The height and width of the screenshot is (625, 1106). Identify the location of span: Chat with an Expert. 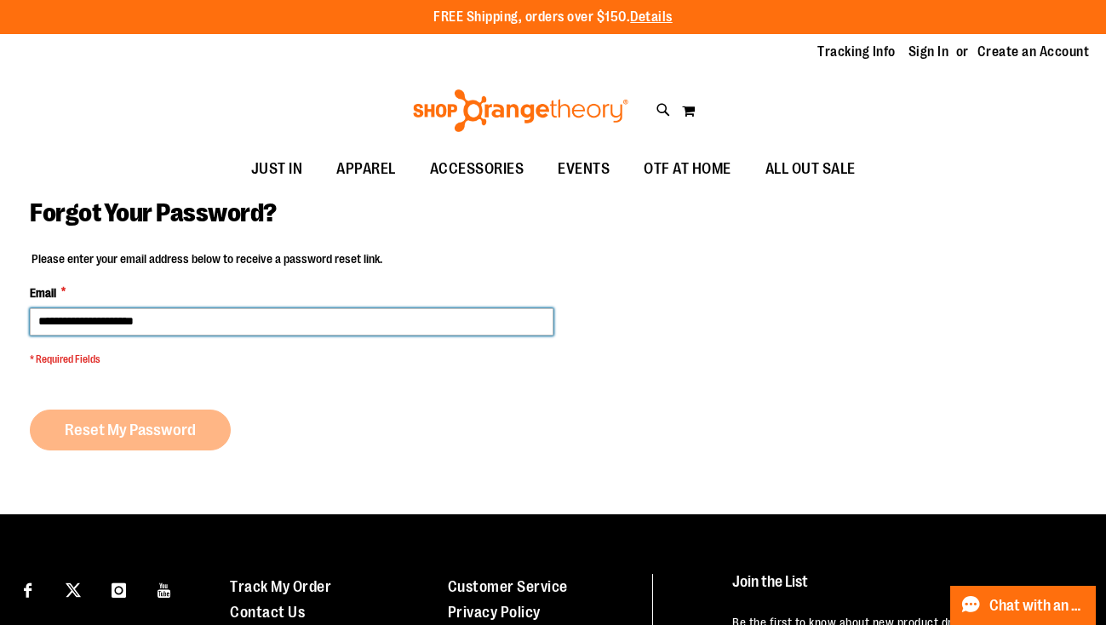
(1037, 605).